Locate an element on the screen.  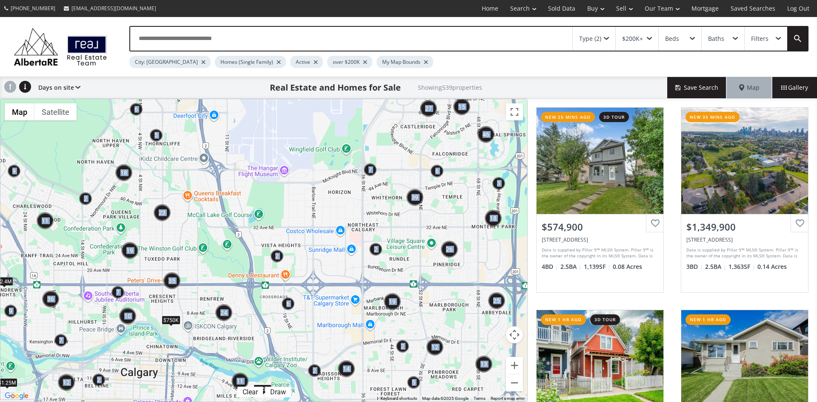
div: $750K is located at coordinates (171, 320).